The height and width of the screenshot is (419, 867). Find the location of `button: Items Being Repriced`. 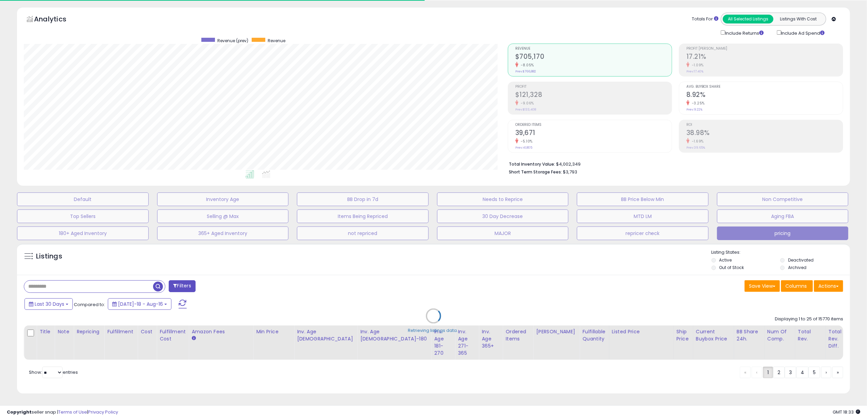

button: Items Being Repriced is located at coordinates (362, 216).